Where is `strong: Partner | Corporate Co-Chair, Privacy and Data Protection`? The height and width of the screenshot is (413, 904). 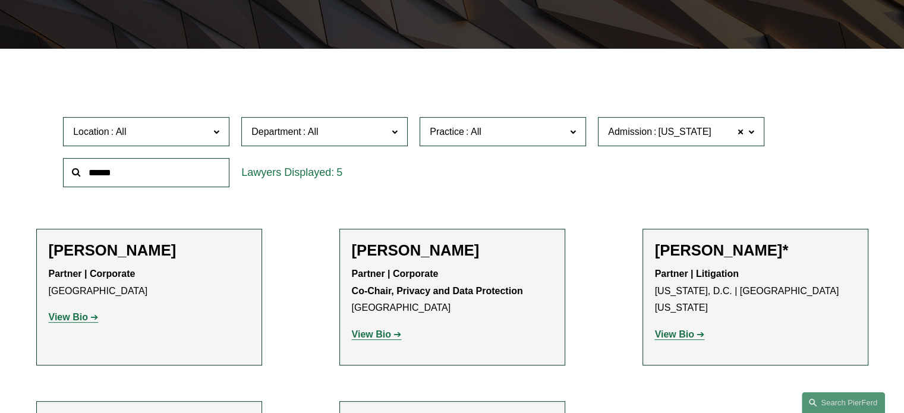 strong: Partner | Corporate Co-Chair, Privacy and Data Protection is located at coordinates (437, 282).